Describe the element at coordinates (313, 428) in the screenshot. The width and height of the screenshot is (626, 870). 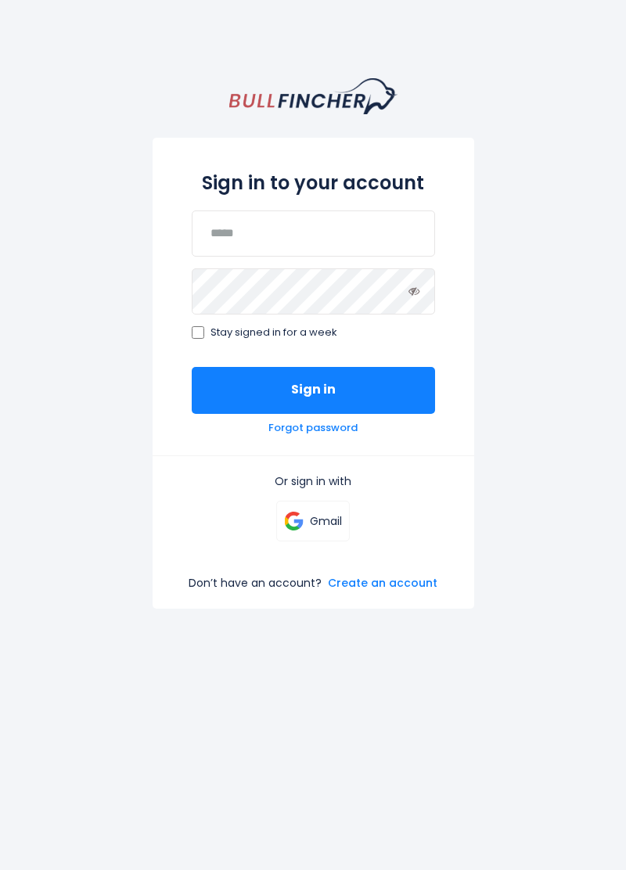
I see `a: Forgot password` at that location.